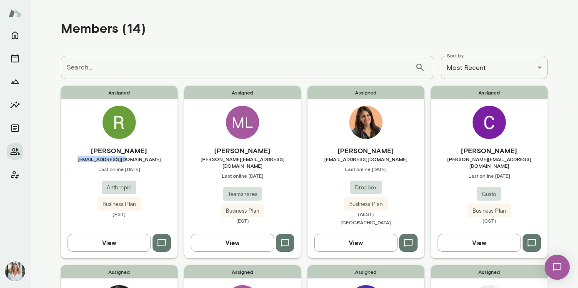 The height and width of the screenshot is (288, 578). What do you see at coordinates (455, 55) in the screenshot?
I see `label: Sort by` at bounding box center [455, 55].